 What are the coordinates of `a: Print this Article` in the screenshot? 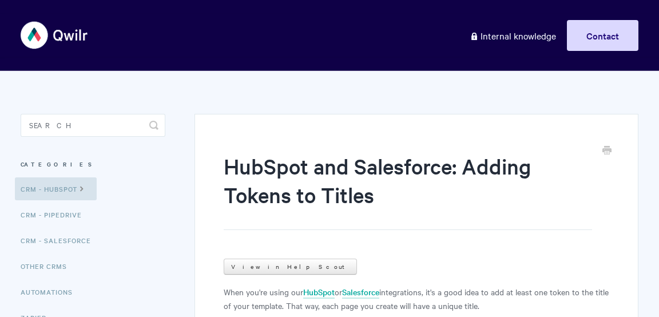 It's located at (607, 151).